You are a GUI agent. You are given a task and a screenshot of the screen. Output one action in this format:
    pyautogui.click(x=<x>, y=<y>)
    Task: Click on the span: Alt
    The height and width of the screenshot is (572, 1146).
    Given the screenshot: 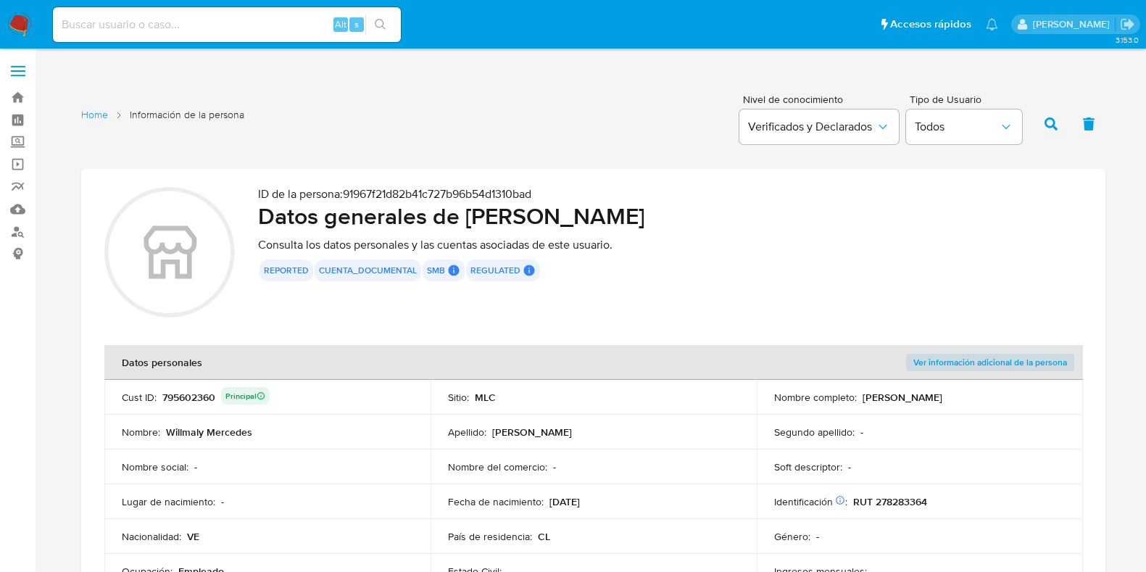 What is the action you would take?
    pyautogui.click(x=341, y=24)
    